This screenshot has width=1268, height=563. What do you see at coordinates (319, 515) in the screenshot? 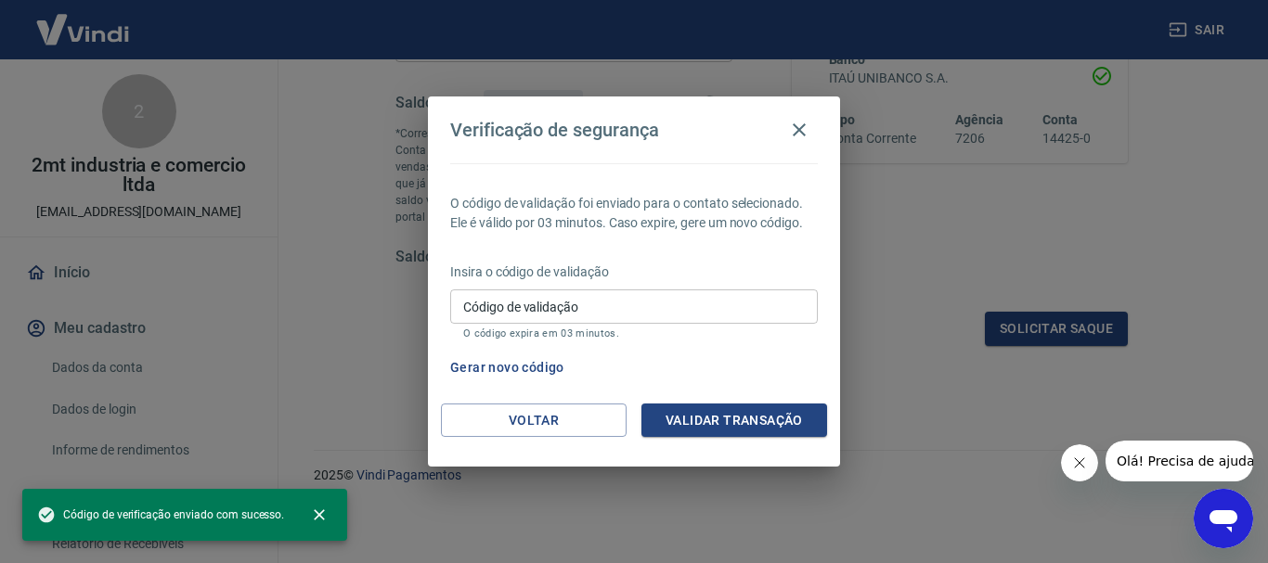
I see `button: close` at bounding box center [319, 515].